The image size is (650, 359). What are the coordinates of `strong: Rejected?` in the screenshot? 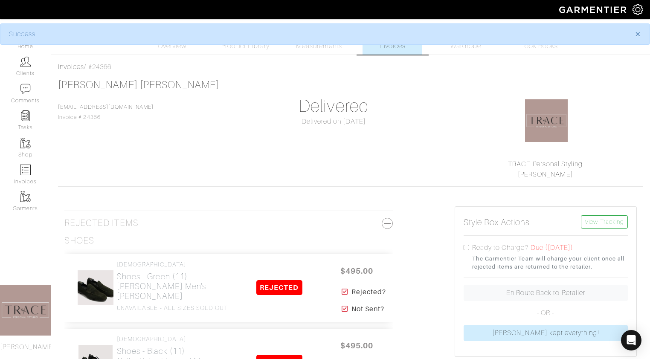 It's located at (369, 292).